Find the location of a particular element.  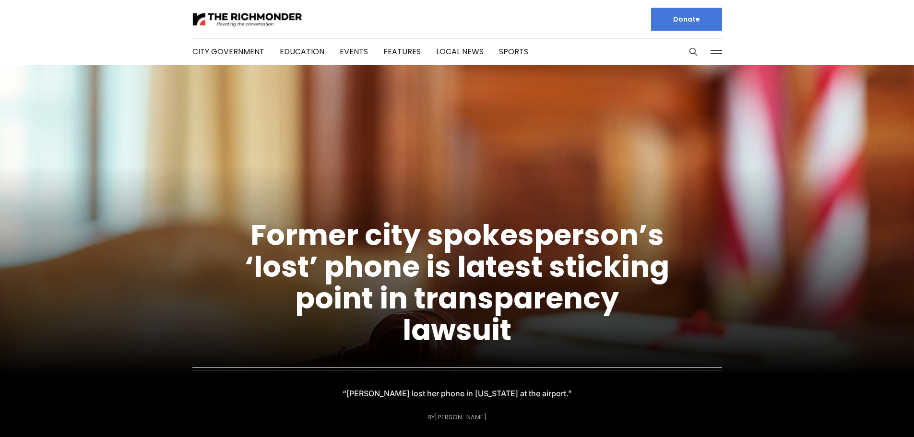

button: Search this site is located at coordinates (693, 52).